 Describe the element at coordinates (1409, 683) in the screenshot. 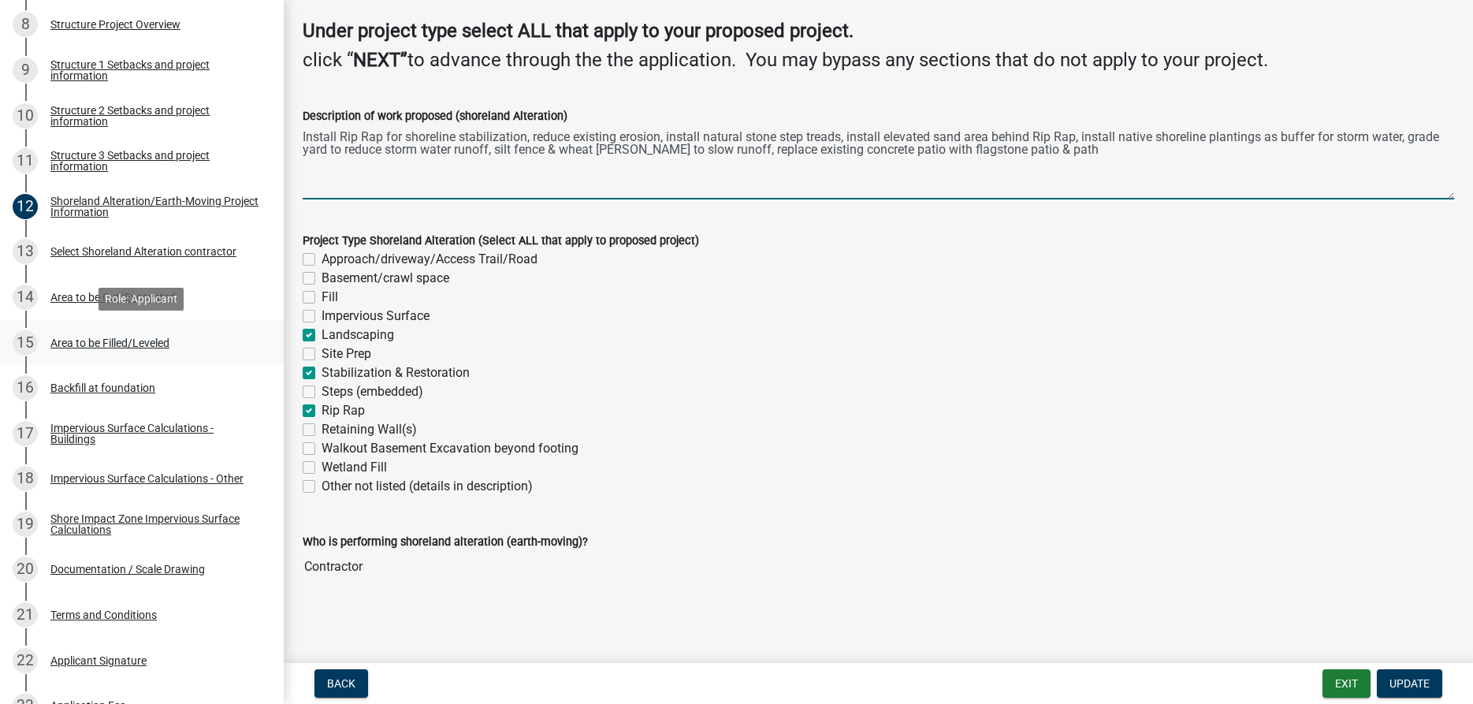

I see `button: Update` at that location.